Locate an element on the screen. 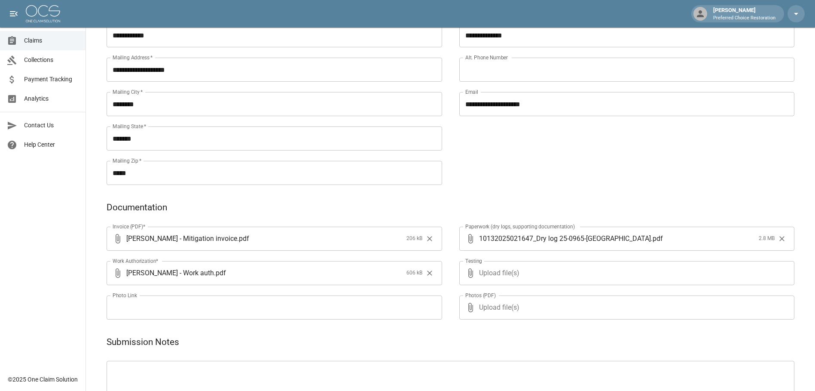 The width and height of the screenshot is (815, 391). label: Photos (PDF) is located at coordinates (481, 295).